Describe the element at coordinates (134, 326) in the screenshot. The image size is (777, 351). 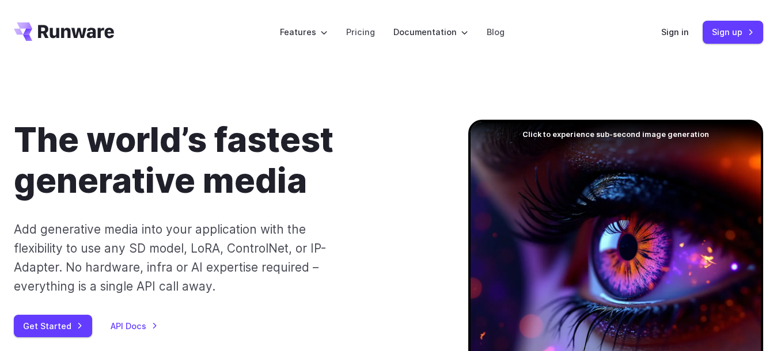
I see `a: API Docs` at that location.